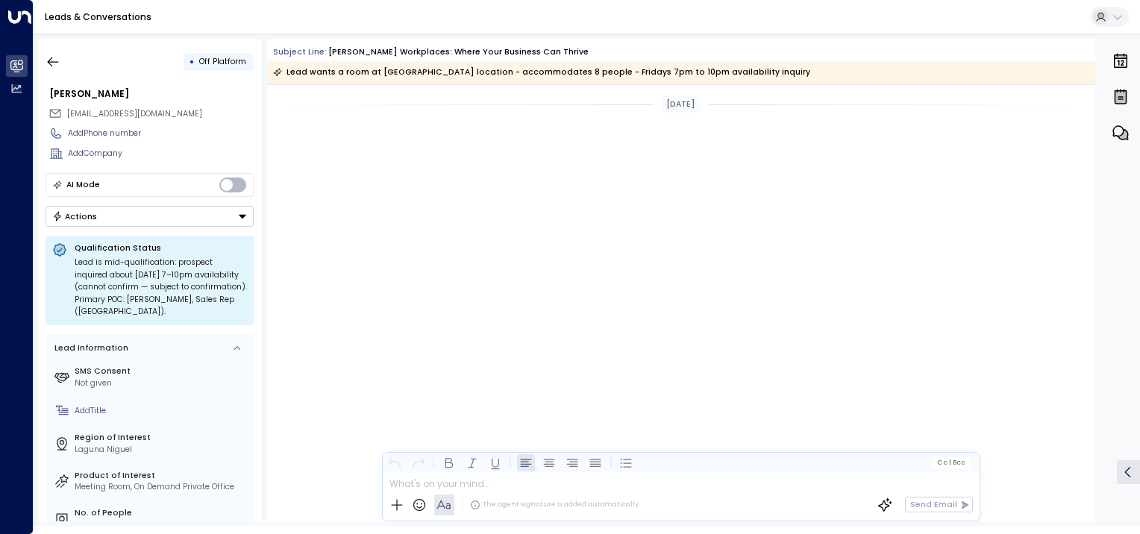 Image resolution: width=1140 pixels, height=534 pixels. What do you see at coordinates (418, 462) in the screenshot?
I see `button: Redo` at bounding box center [418, 462].